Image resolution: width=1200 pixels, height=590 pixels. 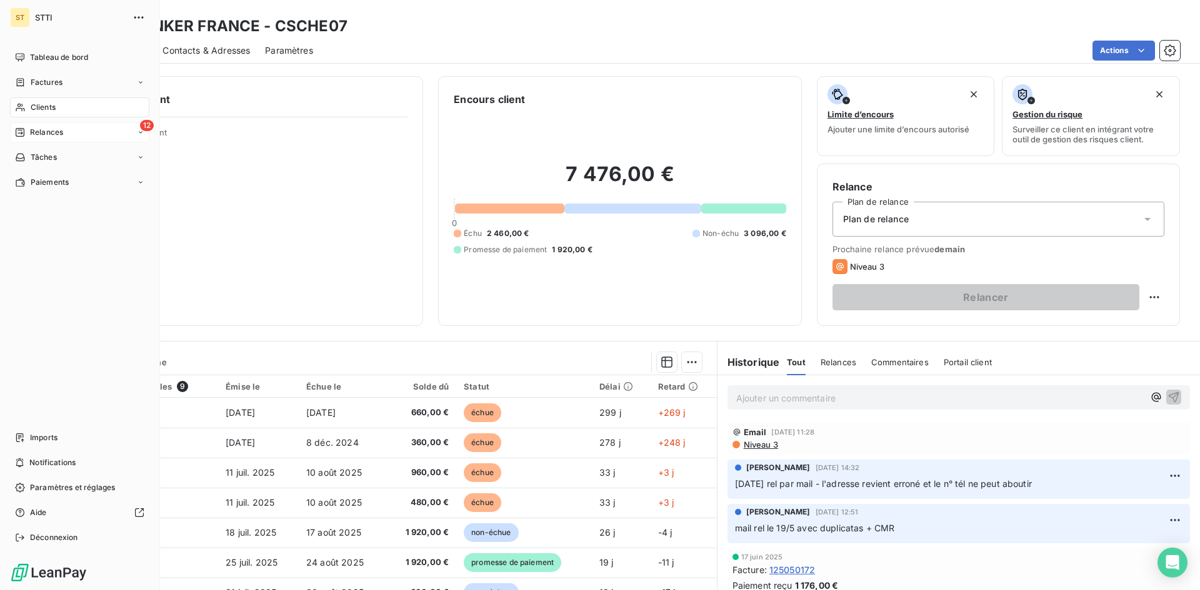 What do you see at coordinates (251, 532) in the screenshot?
I see `span: 18 juil. 2025` at bounding box center [251, 532].